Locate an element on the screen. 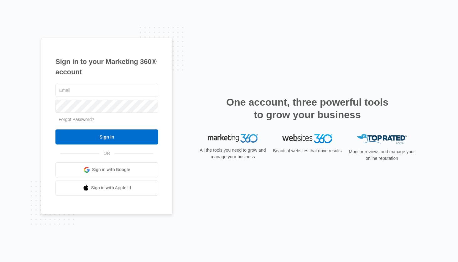  a: Forgot Password? is located at coordinates (76, 119).